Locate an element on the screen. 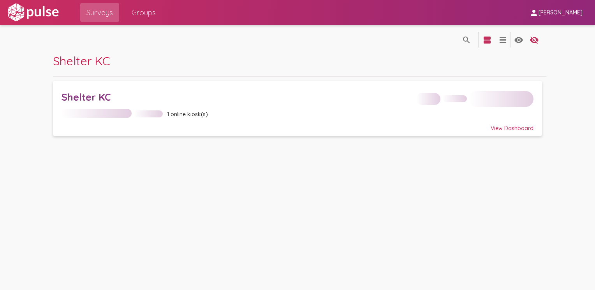  span: Surveys is located at coordinates (100, 12).